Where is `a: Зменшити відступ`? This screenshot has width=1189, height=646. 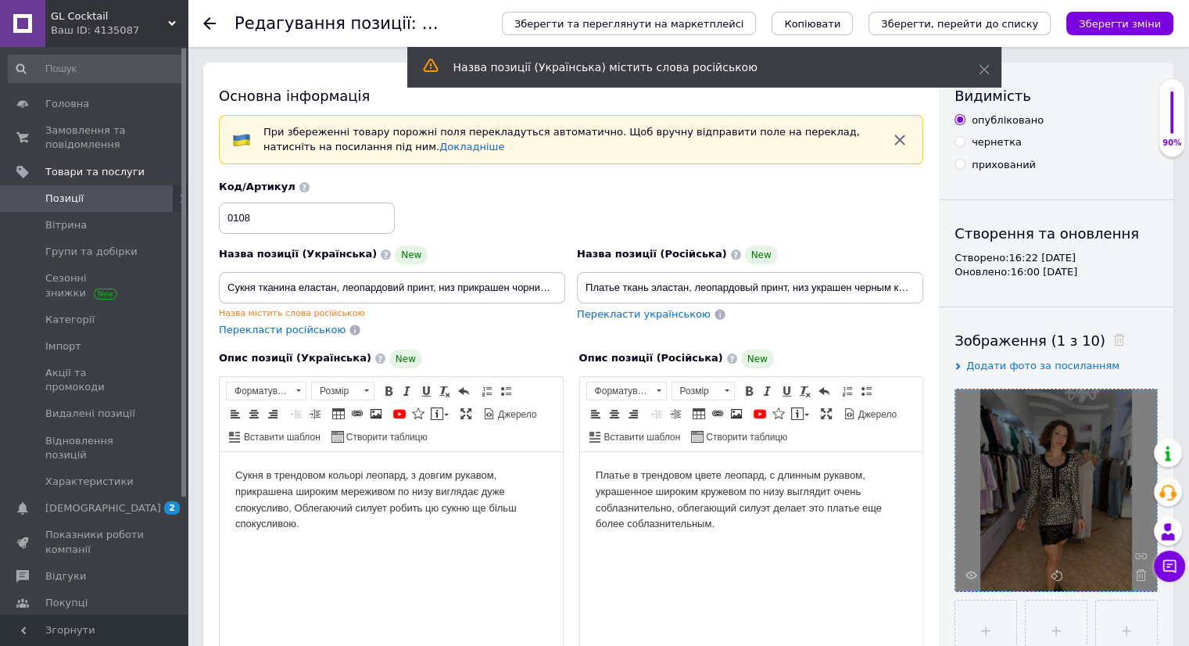
a: Зменшити відступ is located at coordinates (296, 413).